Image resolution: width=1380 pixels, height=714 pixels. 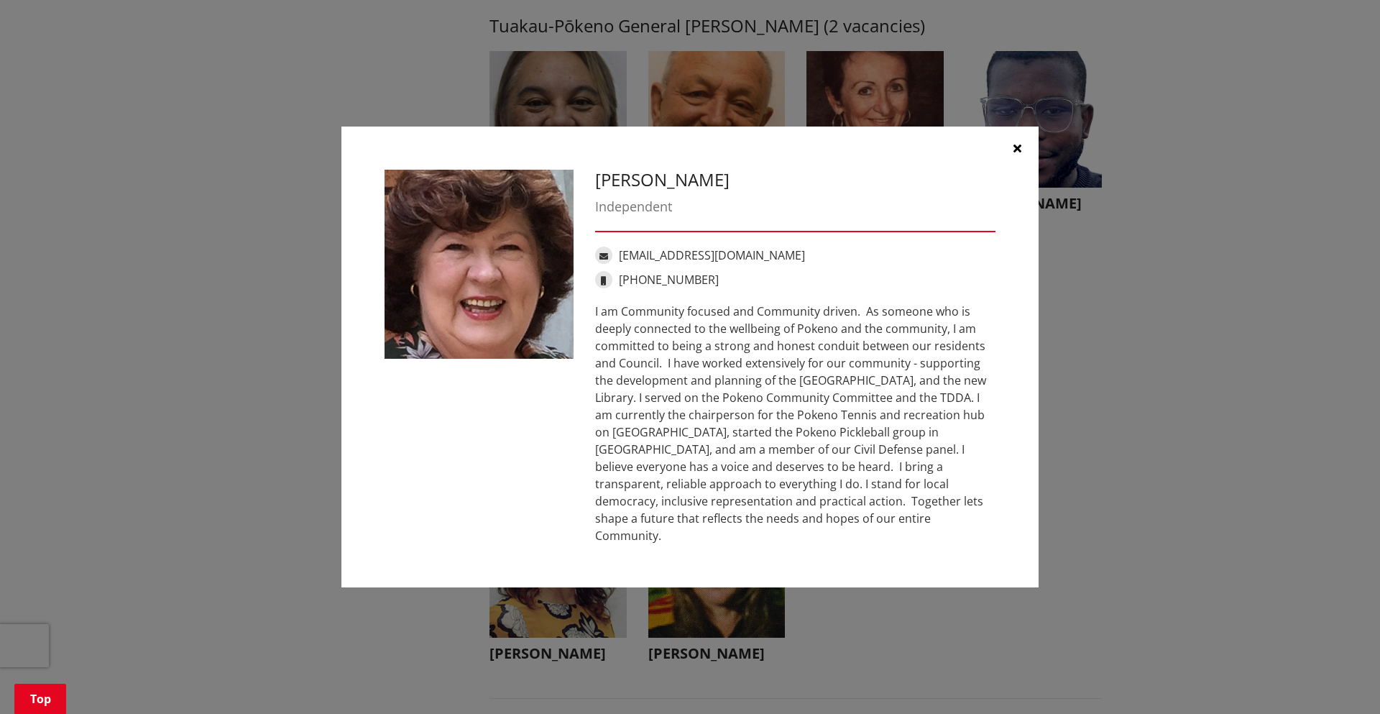 What do you see at coordinates (795, 206) in the screenshot?
I see `div: Independent` at bounding box center [795, 206].